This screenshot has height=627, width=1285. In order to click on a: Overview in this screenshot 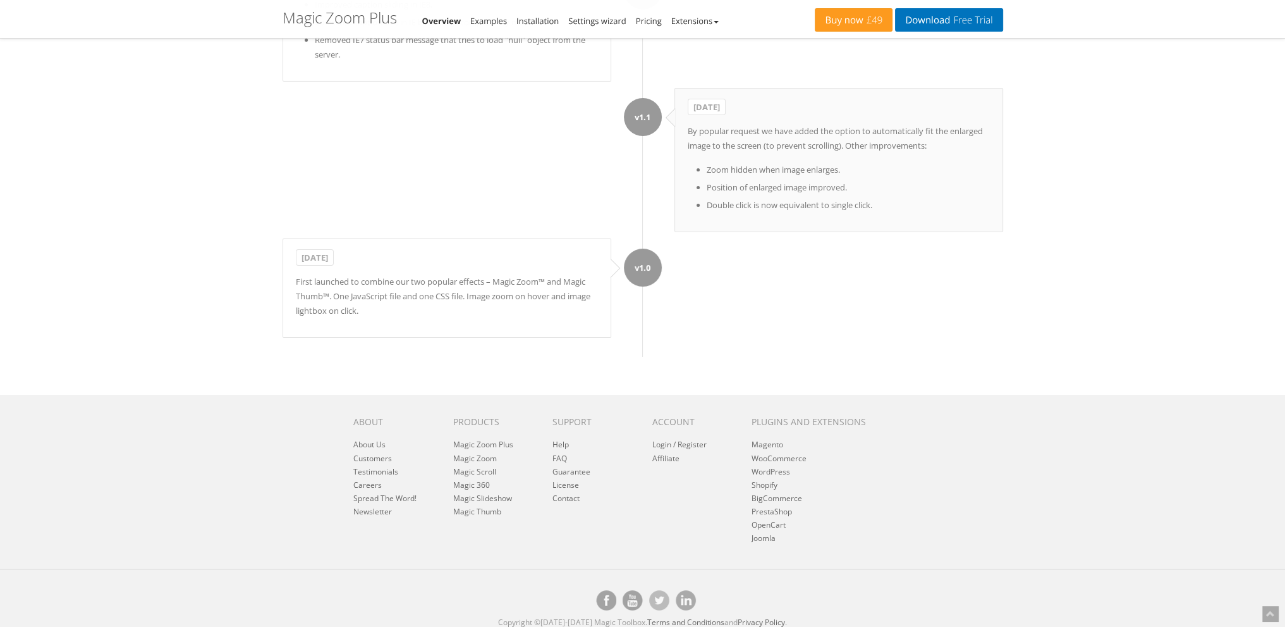, I will do `click(442, 21)`.